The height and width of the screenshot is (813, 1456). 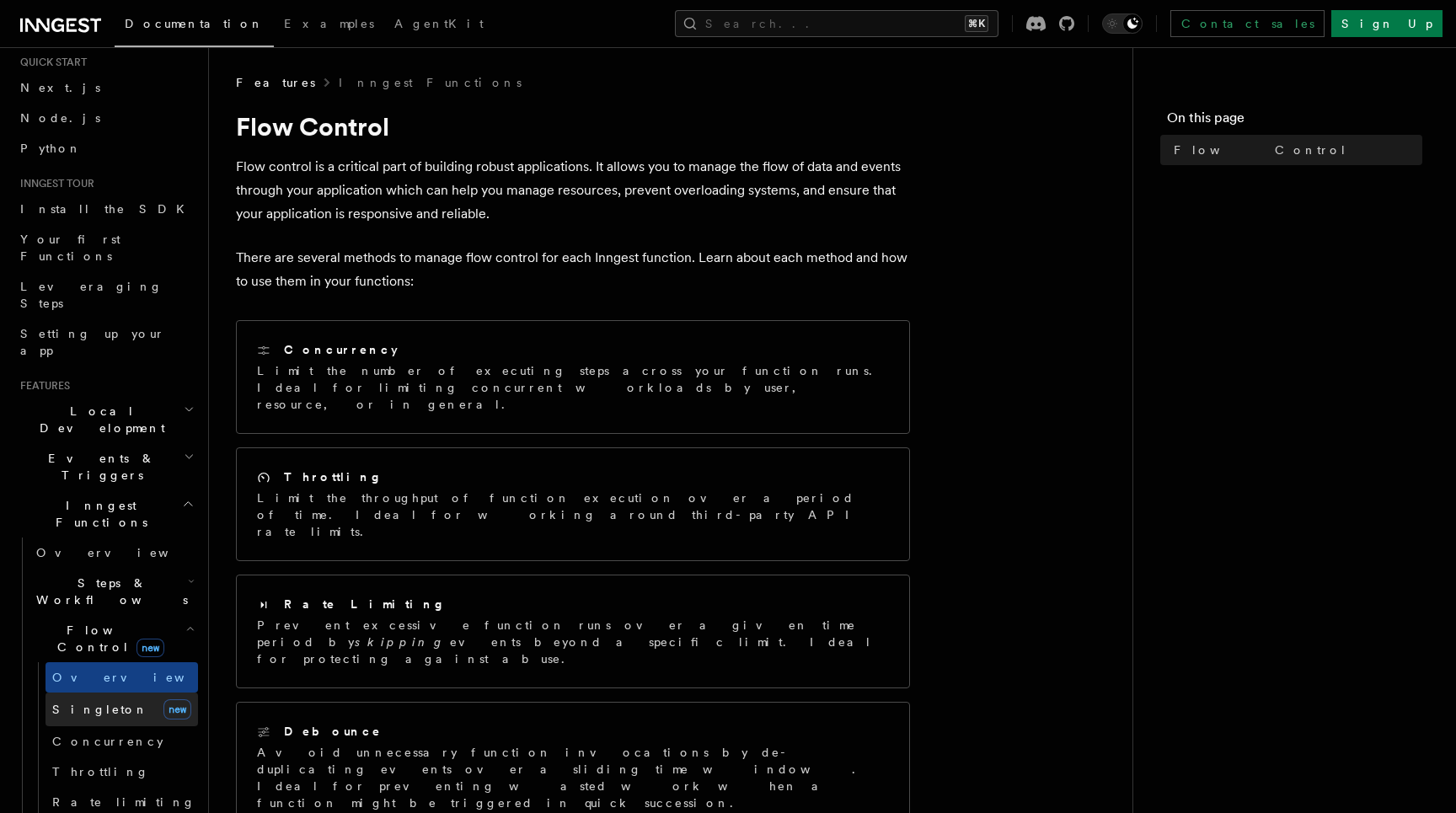 What do you see at coordinates (105, 420) in the screenshot?
I see `button: Local Development` at bounding box center [105, 420].